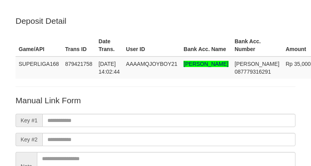  I want to click on th: Trans ID, so click(79, 45).